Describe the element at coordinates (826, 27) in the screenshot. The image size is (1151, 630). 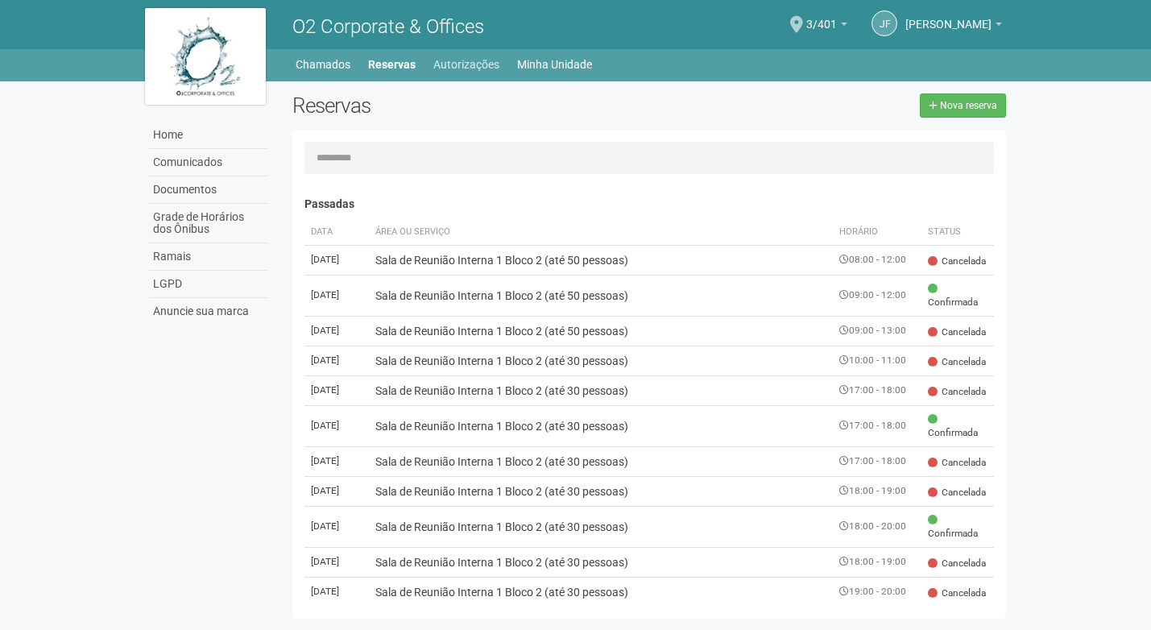
I see `a: 3/401` at that location.